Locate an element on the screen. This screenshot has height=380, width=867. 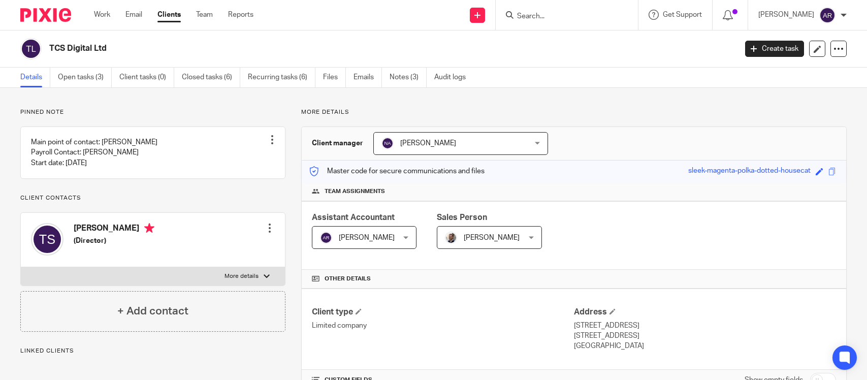
span: Get Support is located at coordinates (682, 15).